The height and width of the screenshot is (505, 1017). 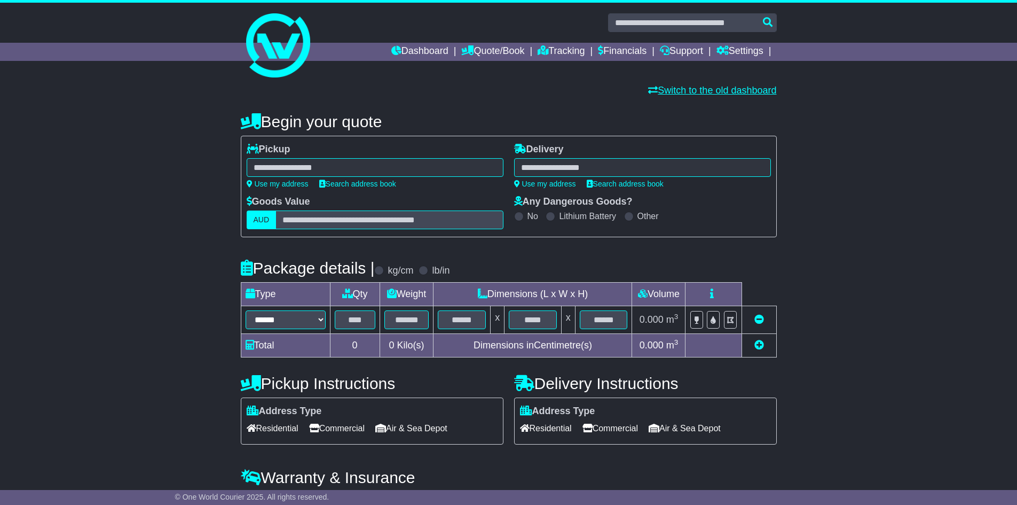 I want to click on td: Type, so click(x=285, y=294).